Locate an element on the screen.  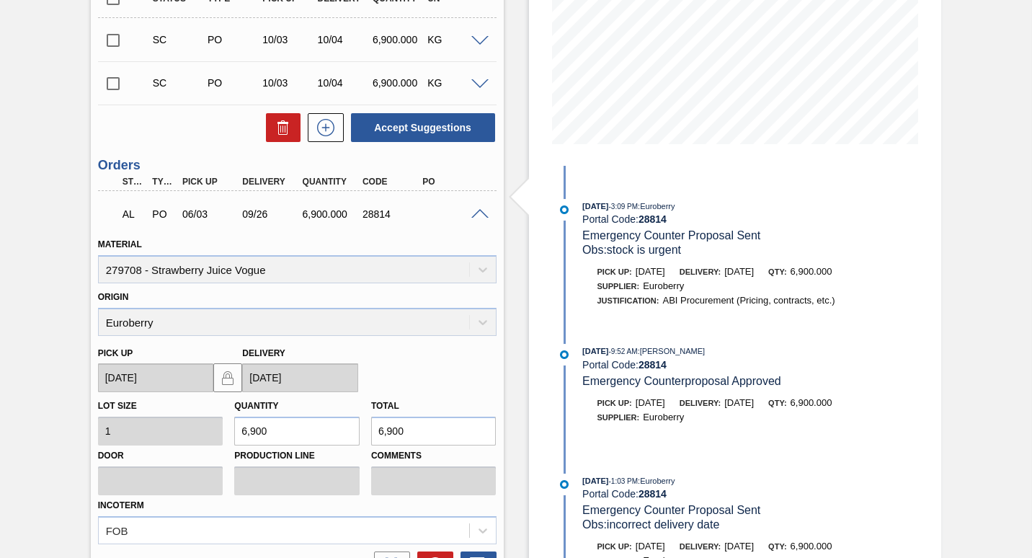
span: ABI Procurement (Pricing, contracts, etc.) is located at coordinates (748, 300).